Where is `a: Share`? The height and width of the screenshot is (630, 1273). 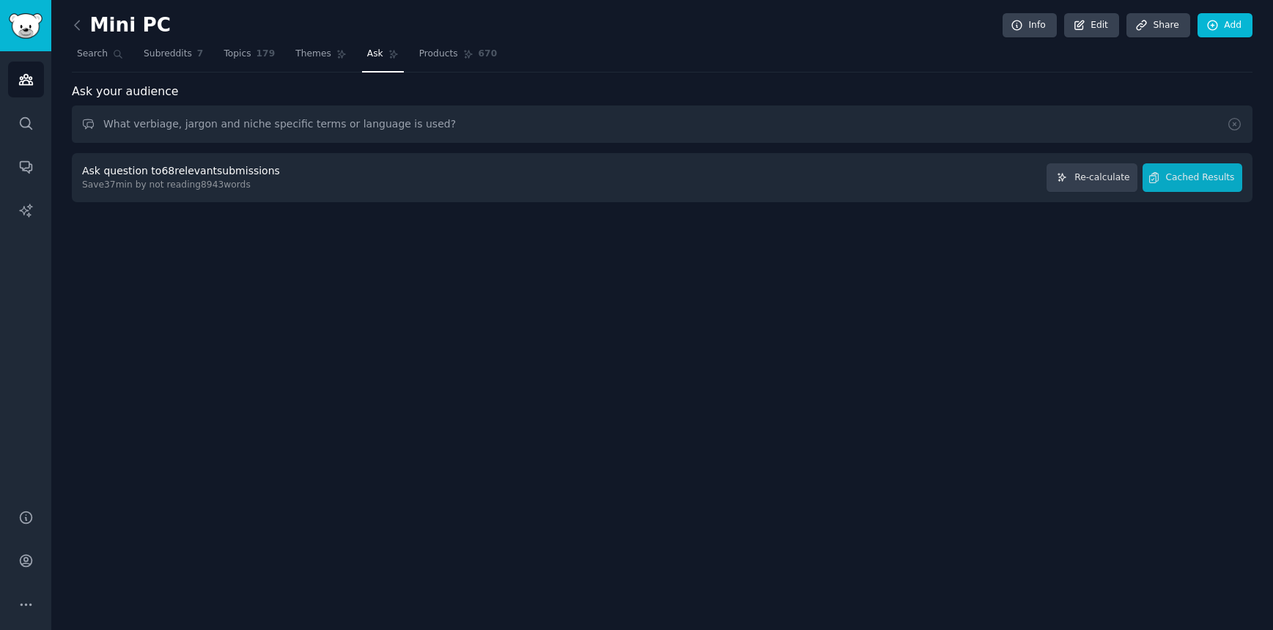 a: Share is located at coordinates (1157, 26).